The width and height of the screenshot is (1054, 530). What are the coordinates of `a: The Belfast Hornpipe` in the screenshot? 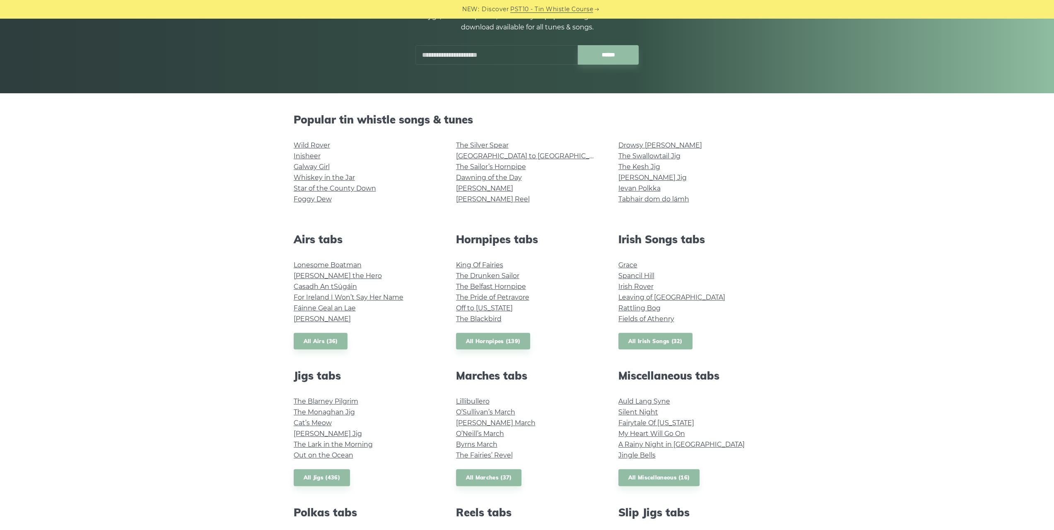 It's located at (491, 286).